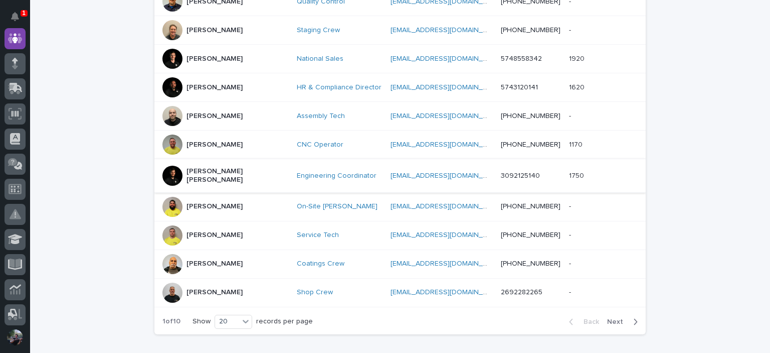 The image size is (770, 353). Describe the element at coordinates (624, 321) in the screenshot. I see `button: Next` at that location.